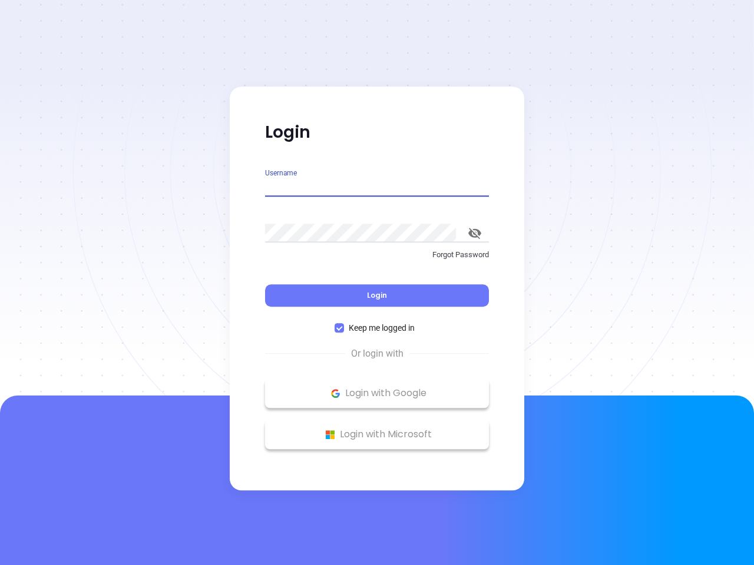  Describe the element at coordinates (377, 434) in the screenshot. I see `button: Microsoft Logo Login with Microsoft` at that location.